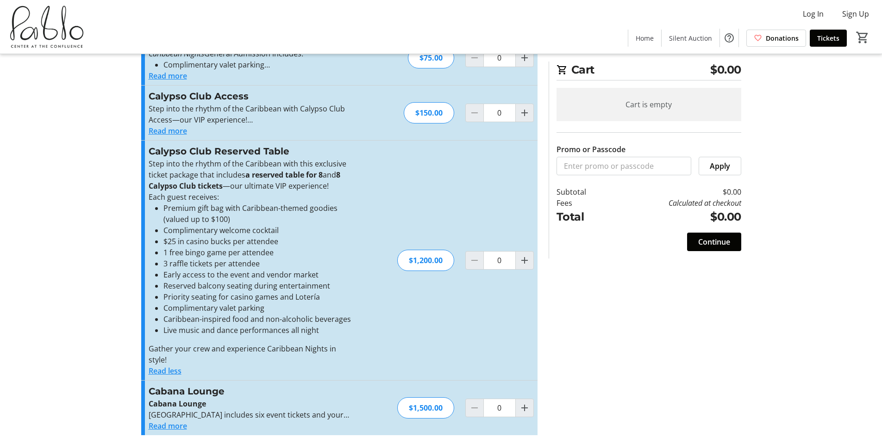 The width and height of the screenshot is (882, 437). Describe the element at coordinates (690, 38) in the screenshot. I see `span: Silent Auction` at that location.